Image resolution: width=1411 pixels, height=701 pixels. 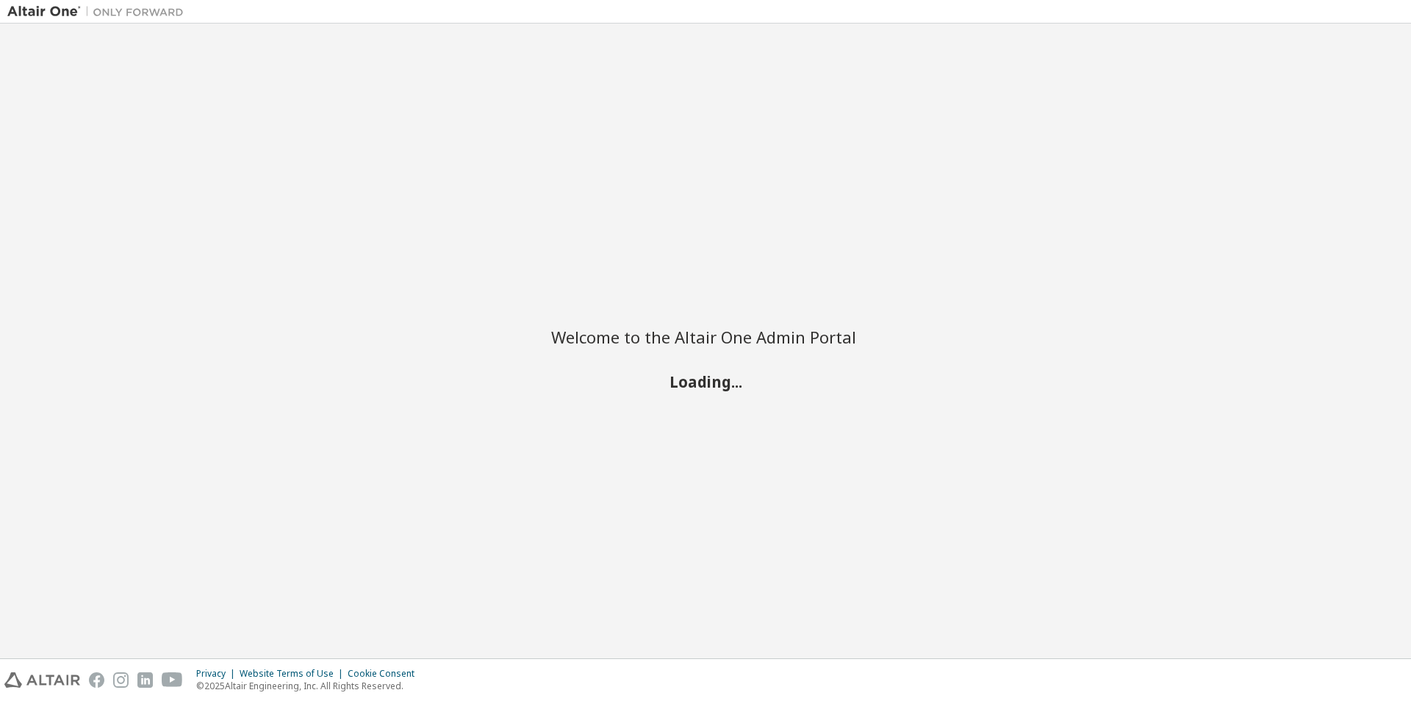 I want to click on div: Cookie Consent, so click(x=385, y=673).